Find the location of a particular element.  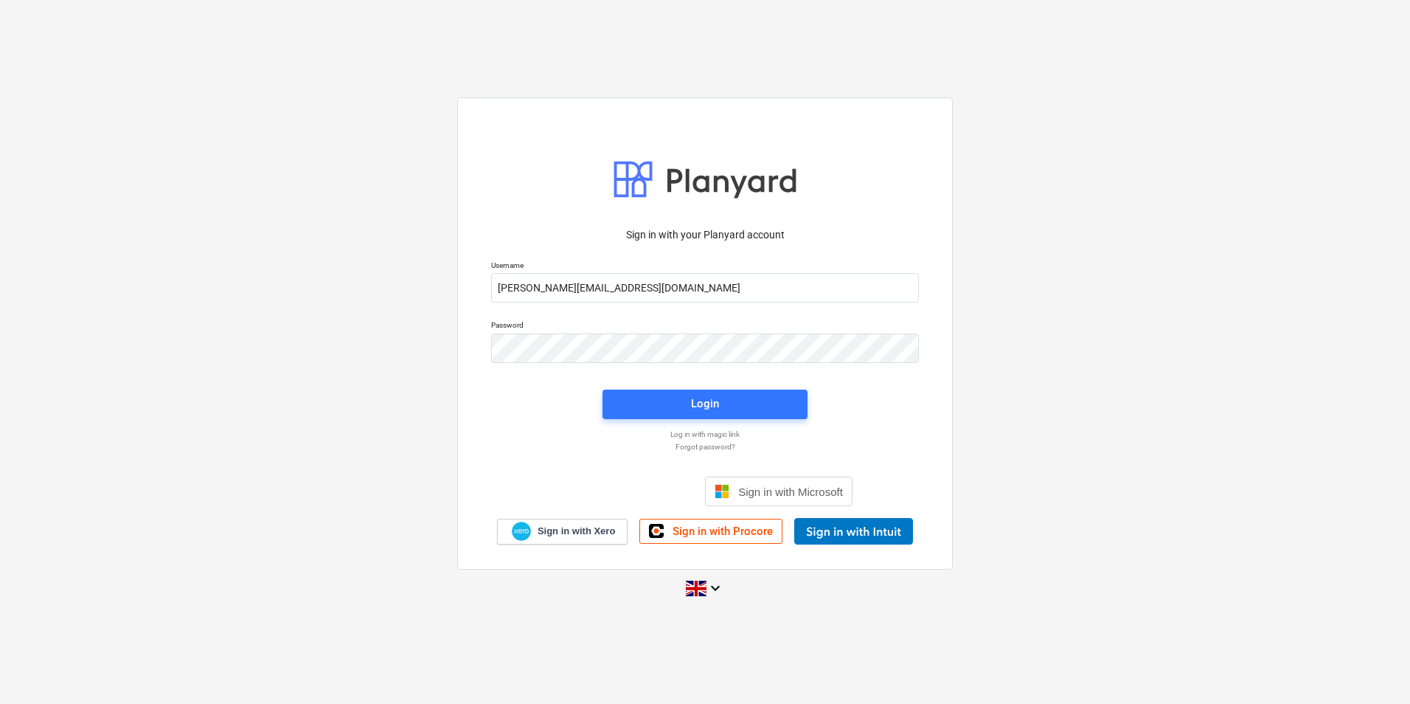

span: Sign in with Procore is located at coordinates (723, 531).